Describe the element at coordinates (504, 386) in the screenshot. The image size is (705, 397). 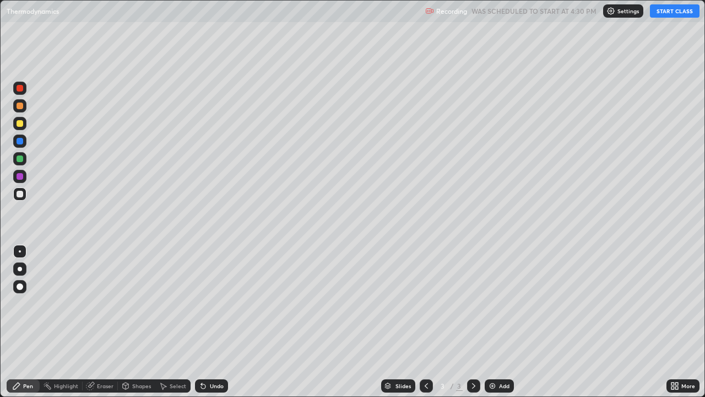
I see `div: Add` at that location.